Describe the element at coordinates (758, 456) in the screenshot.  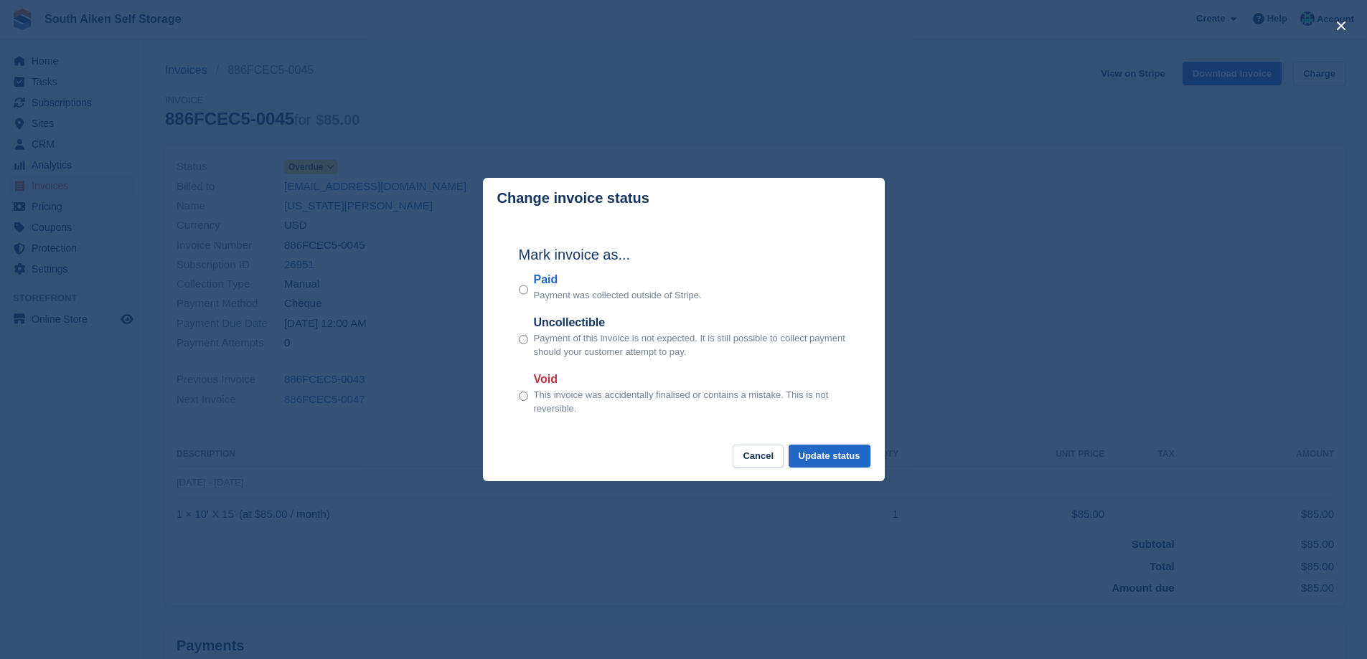
I see `button: Cancel` at that location.